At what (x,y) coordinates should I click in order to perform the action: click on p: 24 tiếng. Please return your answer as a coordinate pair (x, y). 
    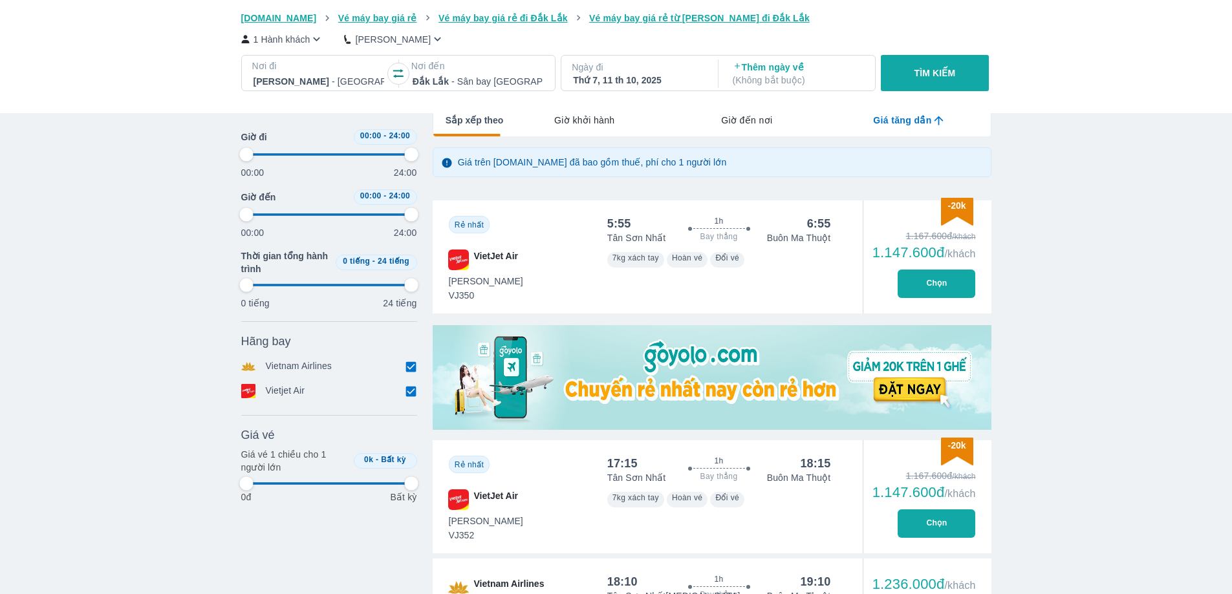
    Looking at the image, I should click on (400, 303).